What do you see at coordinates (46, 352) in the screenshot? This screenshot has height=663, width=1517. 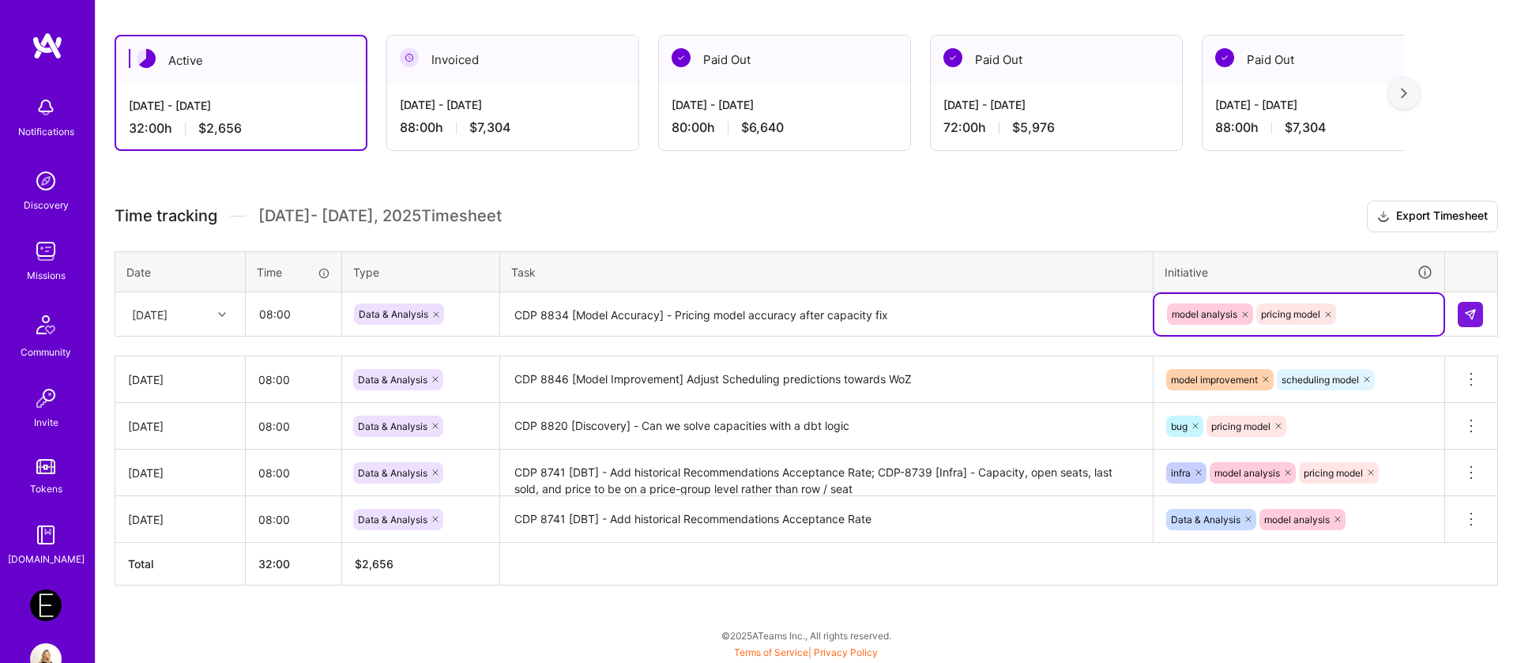 I see `div: Community` at bounding box center [46, 352].